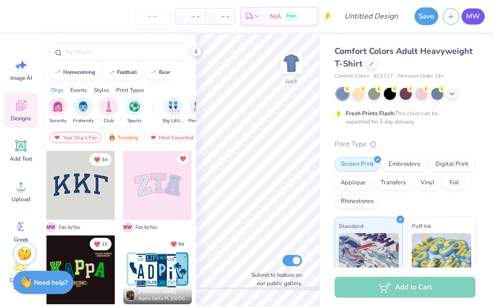 The width and height of the screenshot is (494, 307). I want to click on span: 15, so click(105, 244).